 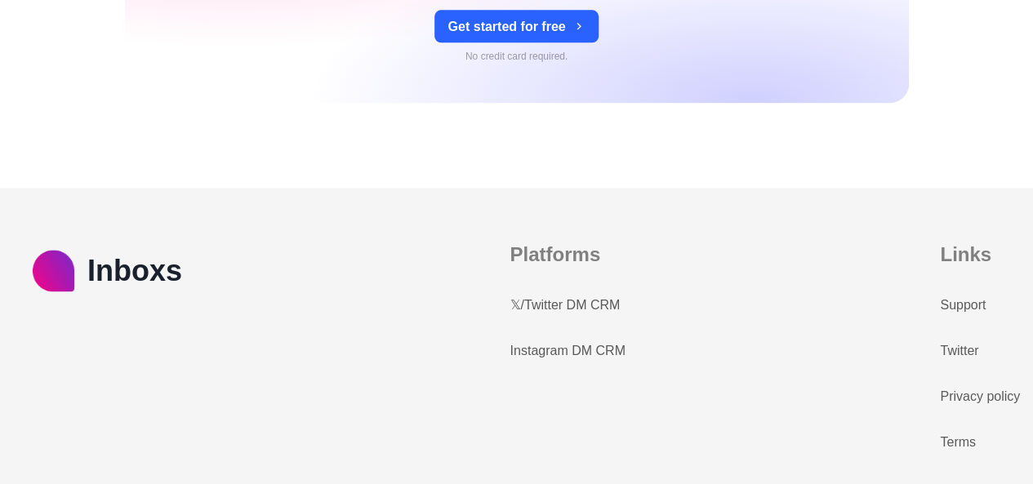 I want to click on h2: Inboxs, so click(x=135, y=270).